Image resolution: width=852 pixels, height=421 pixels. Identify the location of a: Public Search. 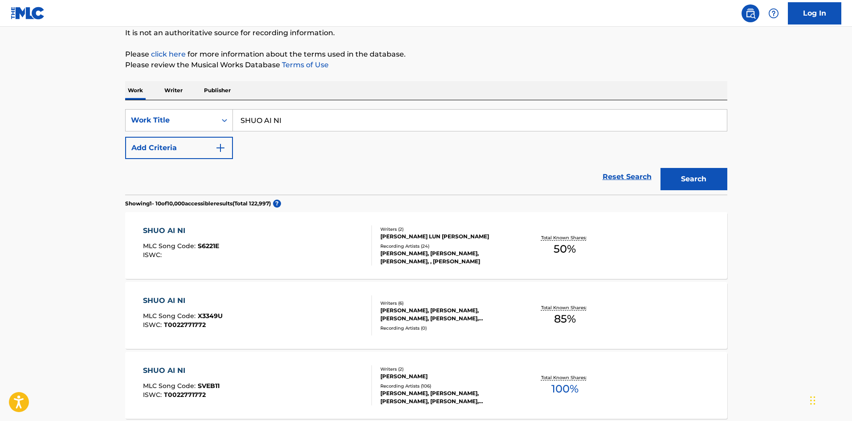
(750, 13).